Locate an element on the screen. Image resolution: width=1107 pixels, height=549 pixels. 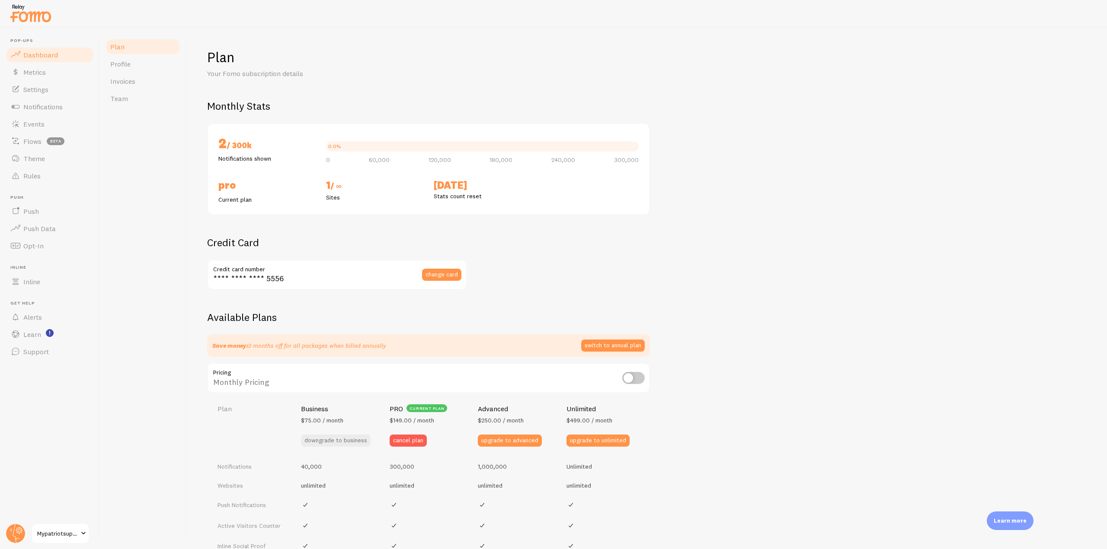
span: Settings is located at coordinates (36, 89).